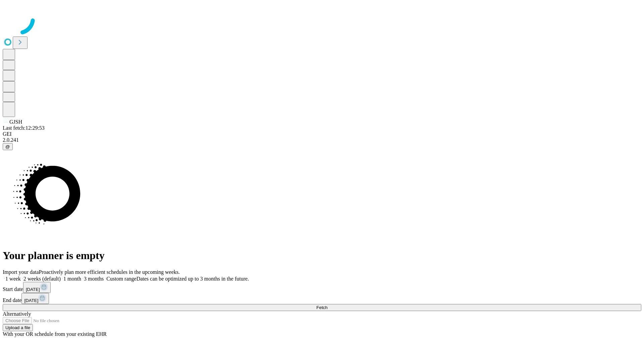 The image size is (644, 362). Describe the element at coordinates (72, 279) in the screenshot. I see `span: 1 month` at that location.